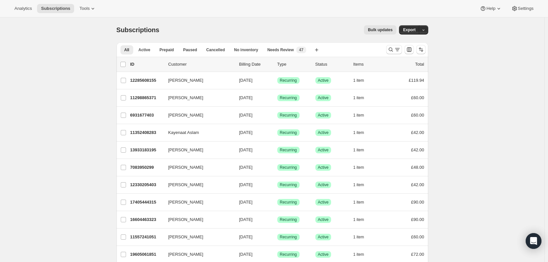  What do you see at coordinates (23, 9) in the screenshot?
I see `button: Analytics` at bounding box center [23, 9].